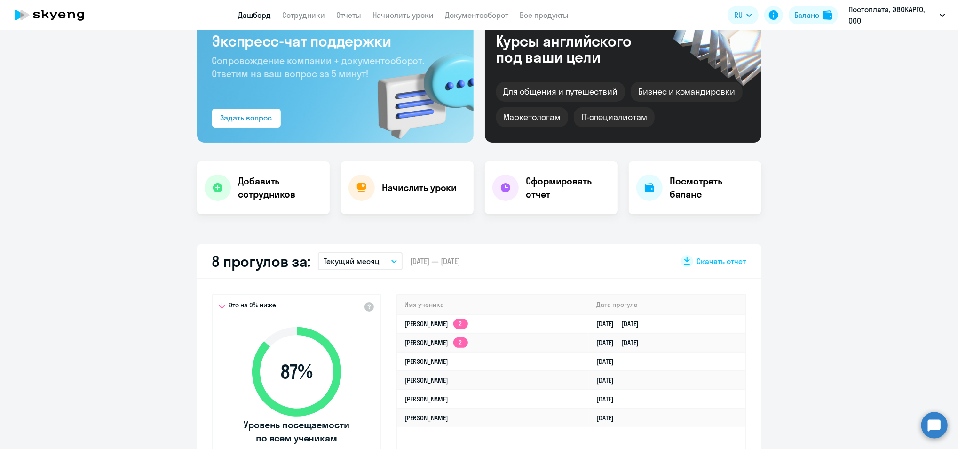  What do you see at coordinates (687, 92) in the screenshot?
I see `div: Бизнес и командировки` at bounding box center [687, 92].